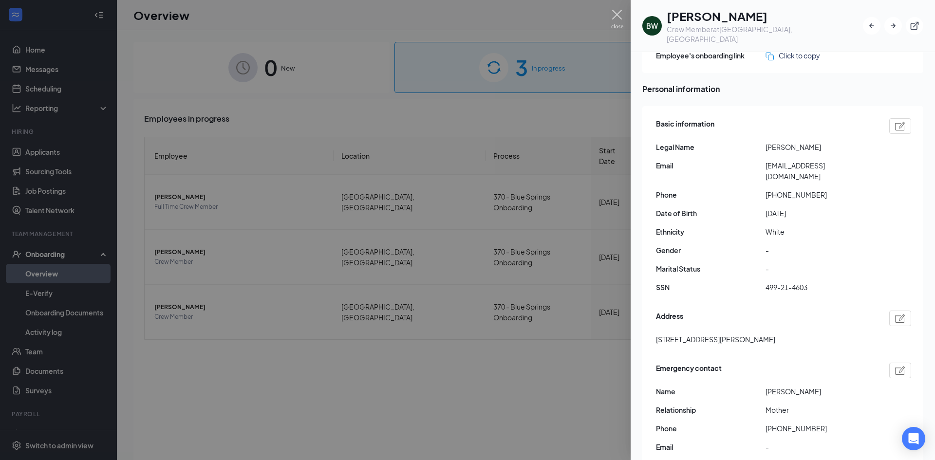  What do you see at coordinates (769, 56) in the screenshot?
I see `img: click-to-copy.71757273a98fde459dfc.svg` at bounding box center [769, 56].